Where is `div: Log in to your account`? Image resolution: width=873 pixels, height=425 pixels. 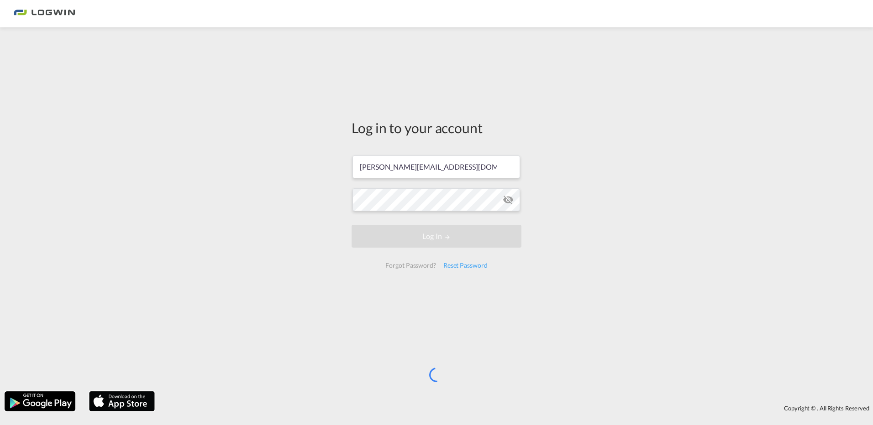 div: Log in to your account is located at coordinates (436, 128).